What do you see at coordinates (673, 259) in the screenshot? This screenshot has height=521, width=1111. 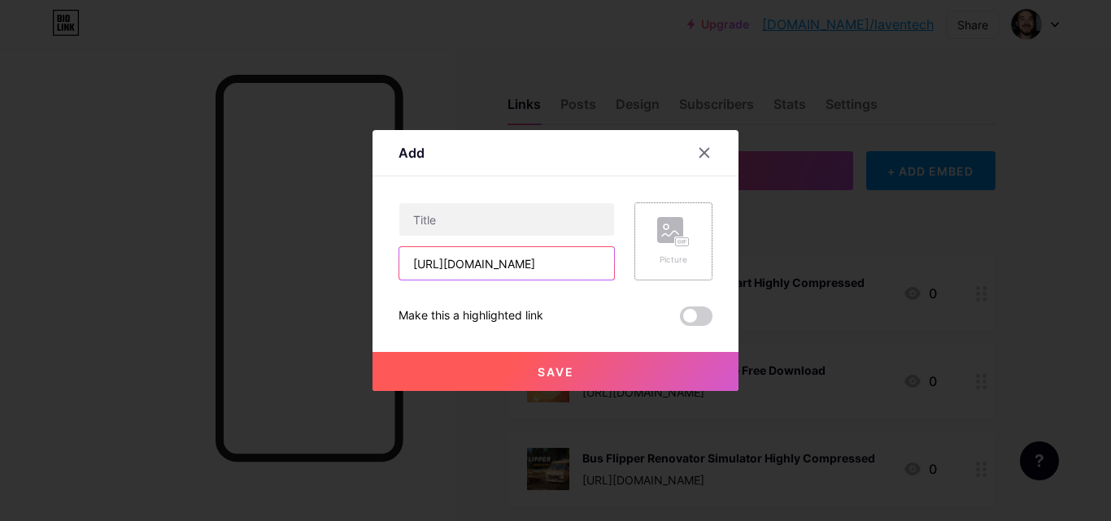 I see `div: Picture` at bounding box center [673, 259].